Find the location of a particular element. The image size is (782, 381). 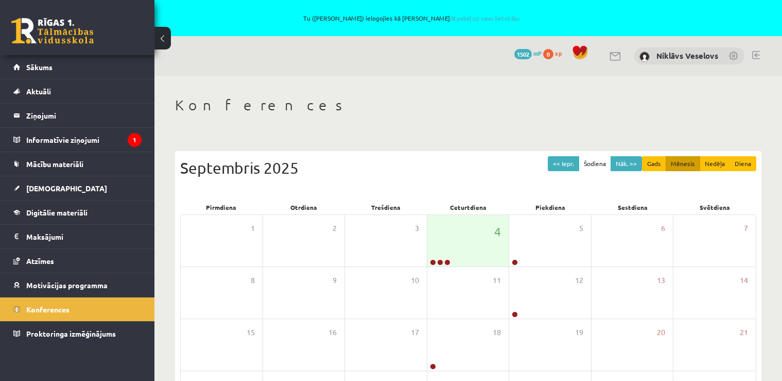

span: 2 is located at coordinates (335, 228).